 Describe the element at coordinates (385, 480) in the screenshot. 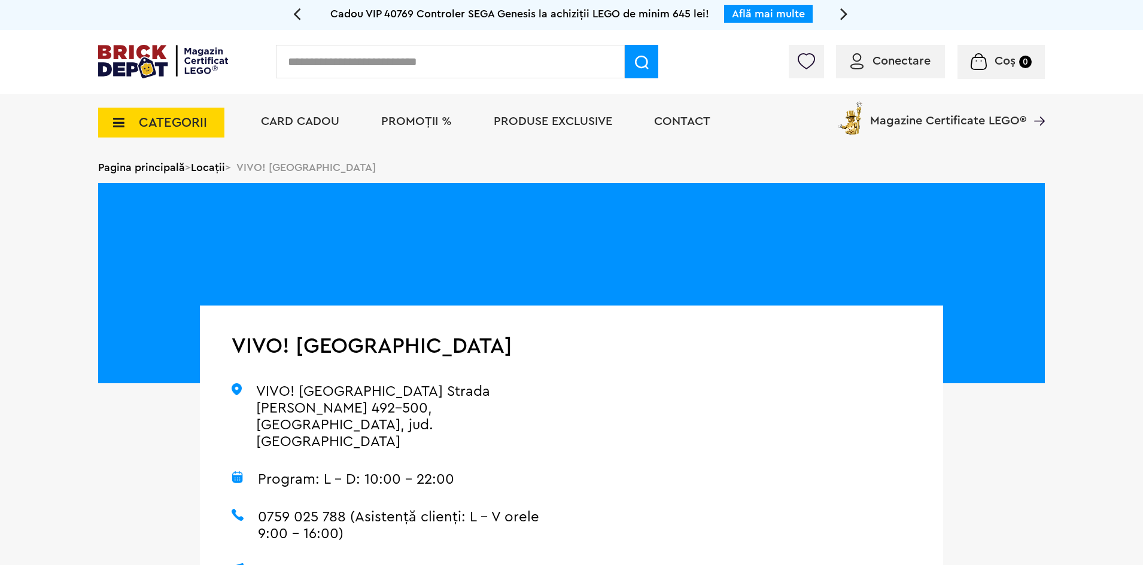

I see `p: Program: L – D: 10:00 – 22:00` at that location.